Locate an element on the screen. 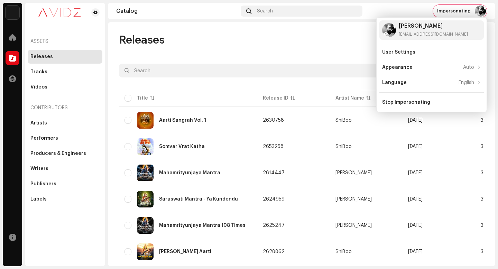 The height and width of the screenshot is (269, 498). re-m-nav-item: Language is located at coordinates (431, 83).